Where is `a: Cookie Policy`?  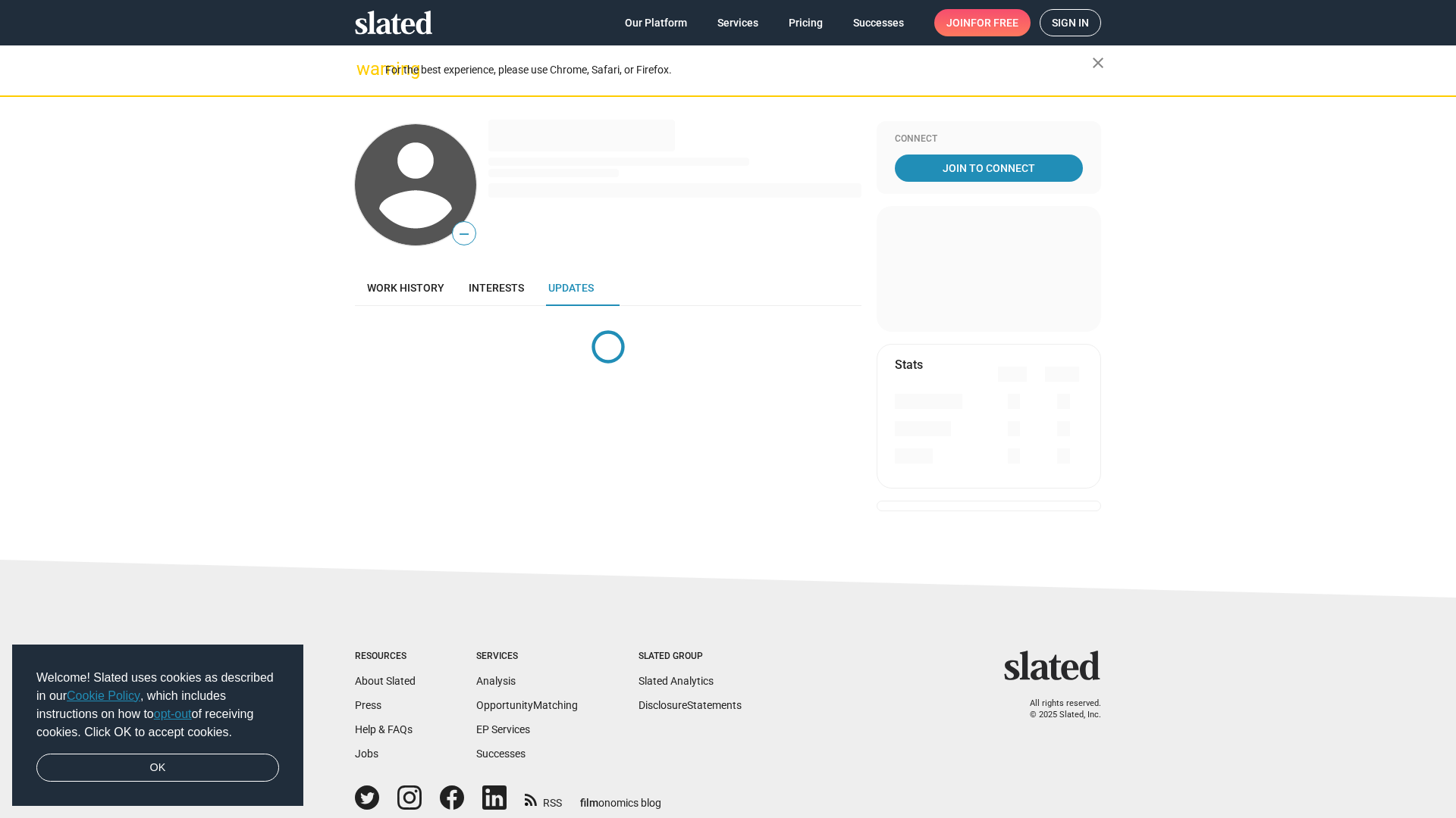
a: Cookie Policy is located at coordinates (103, 696).